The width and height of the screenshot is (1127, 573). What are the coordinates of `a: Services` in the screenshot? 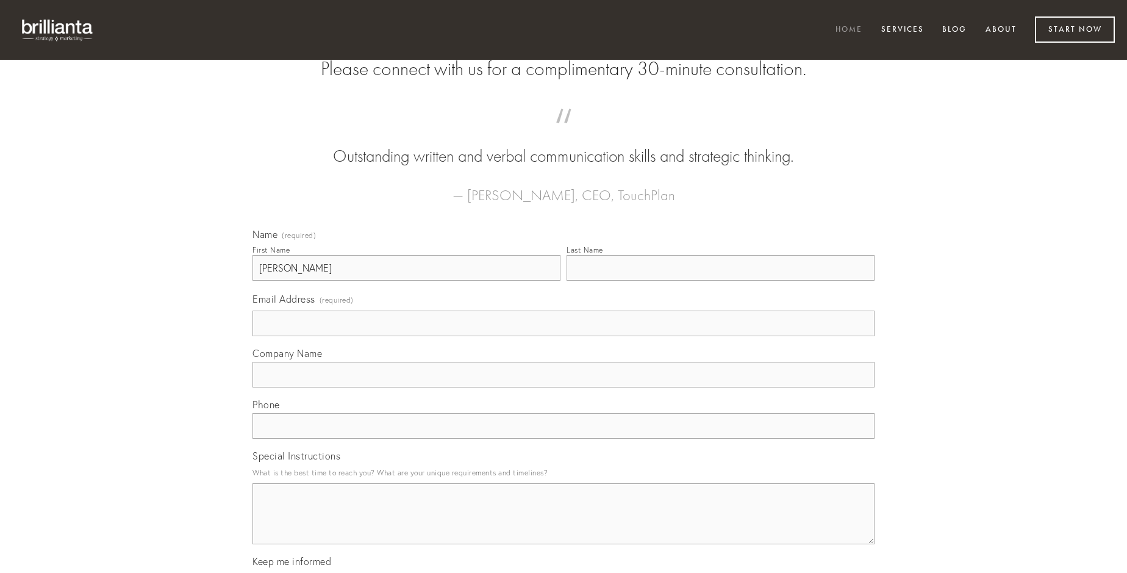 It's located at (903, 30).